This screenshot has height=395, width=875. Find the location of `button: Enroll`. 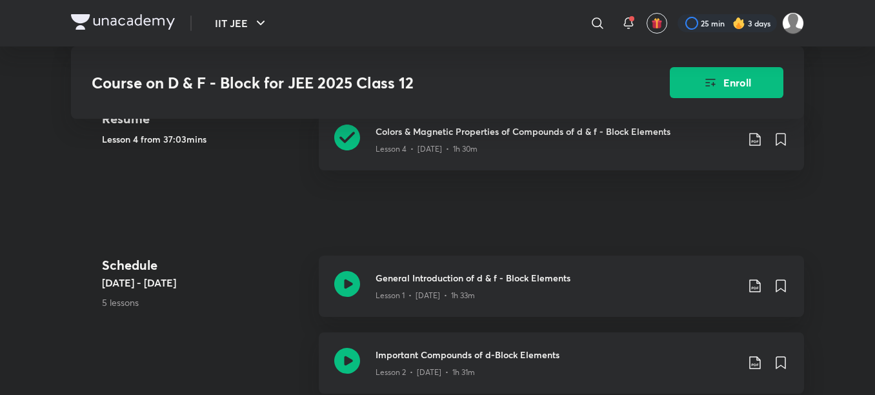

button: Enroll is located at coordinates (726, 83).